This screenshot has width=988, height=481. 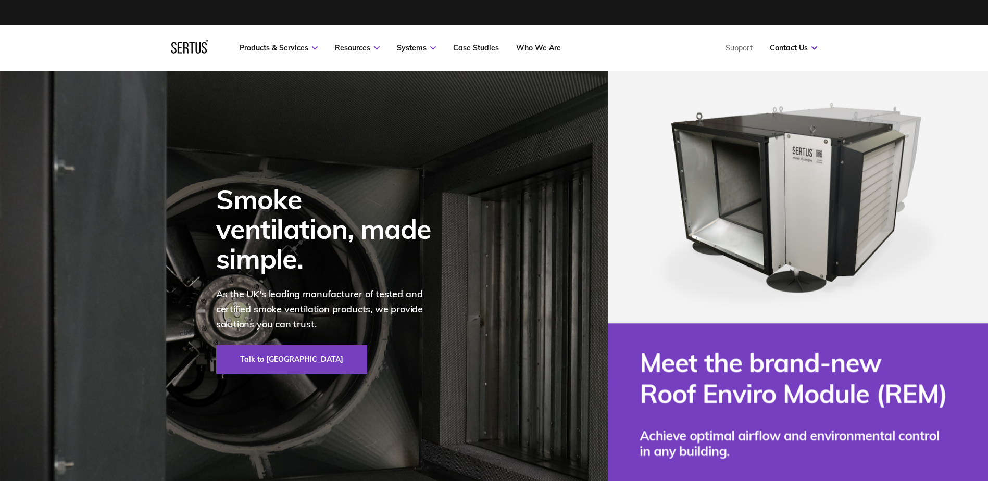 I want to click on div: Smoke ventilation, made simple., so click(x=331, y=229).